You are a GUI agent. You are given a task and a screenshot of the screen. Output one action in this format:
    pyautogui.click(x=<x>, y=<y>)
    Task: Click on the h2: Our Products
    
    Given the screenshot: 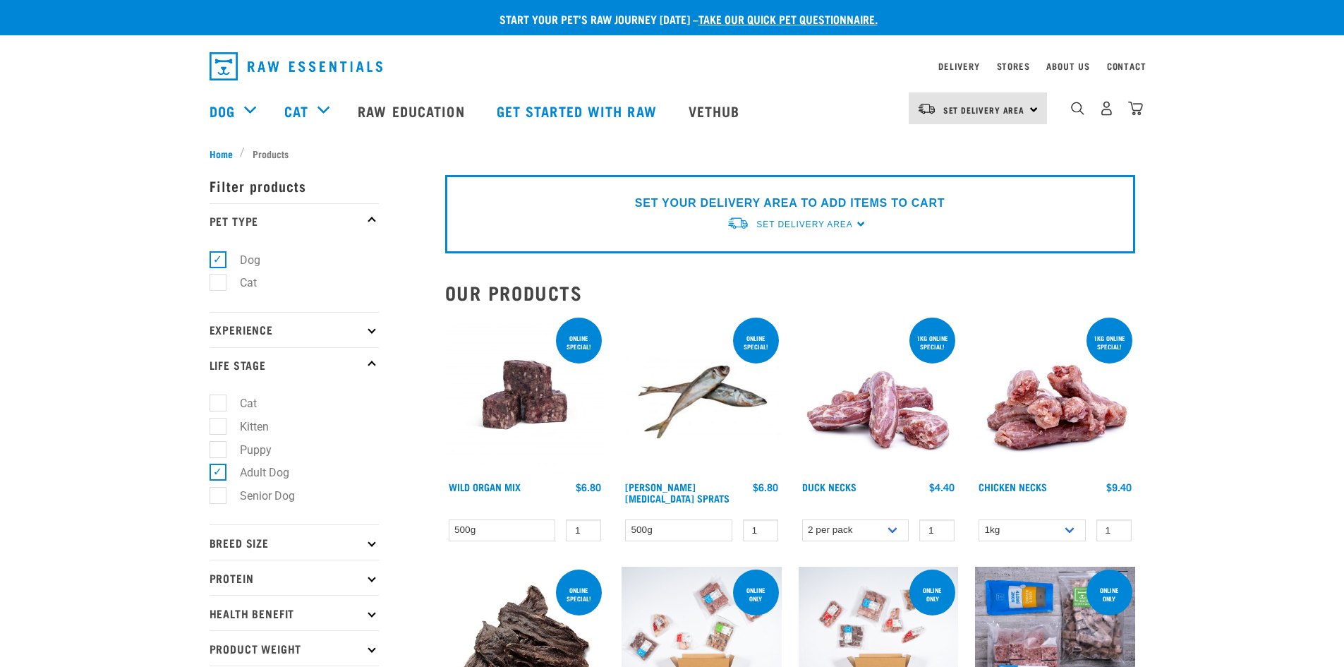 What is the action you would take?
    pyautogui.click(x=790, y=292)
    